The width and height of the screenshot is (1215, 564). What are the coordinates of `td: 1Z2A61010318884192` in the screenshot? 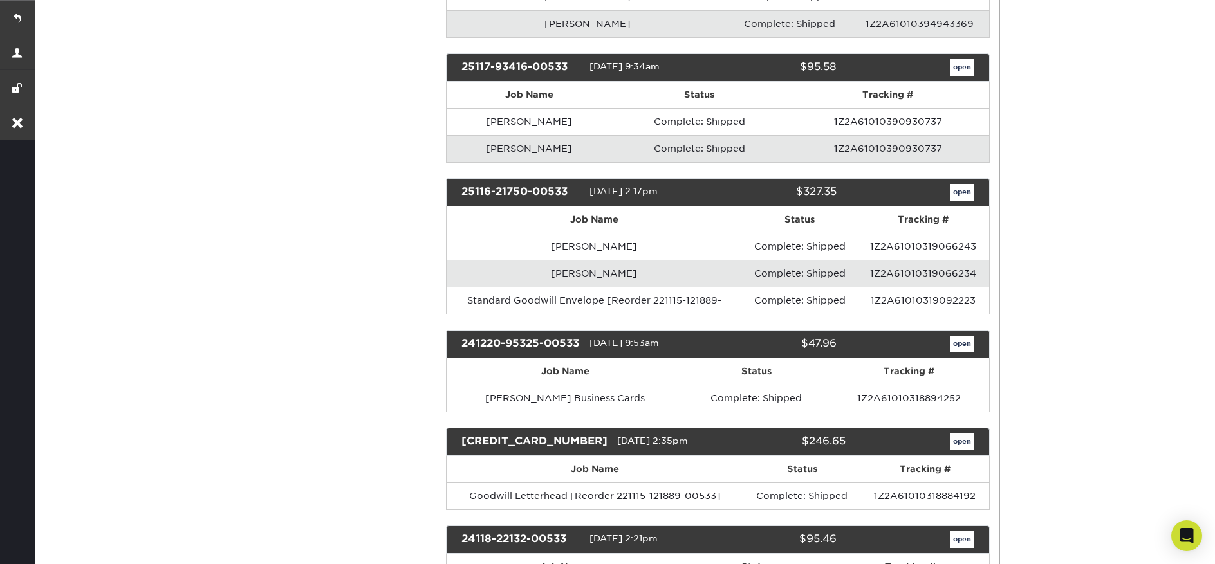 It's located at (925, 496).